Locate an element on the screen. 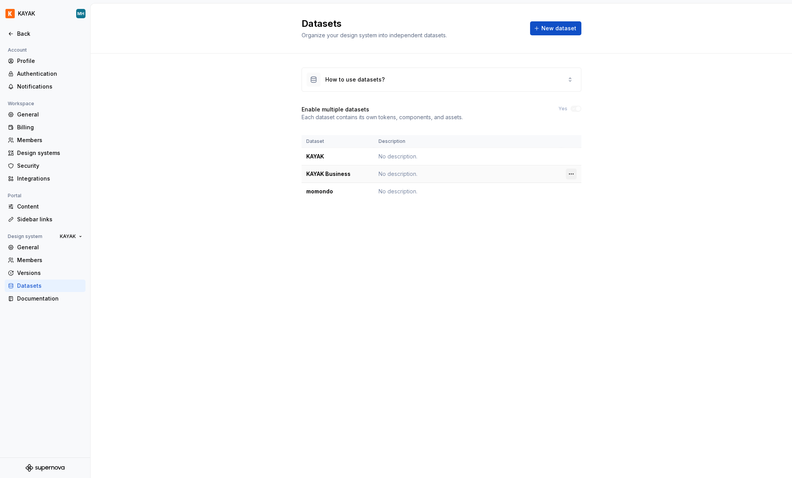 The width and height of the screenshot is (792, 478). th: Description is located at coordinates (467, 141).